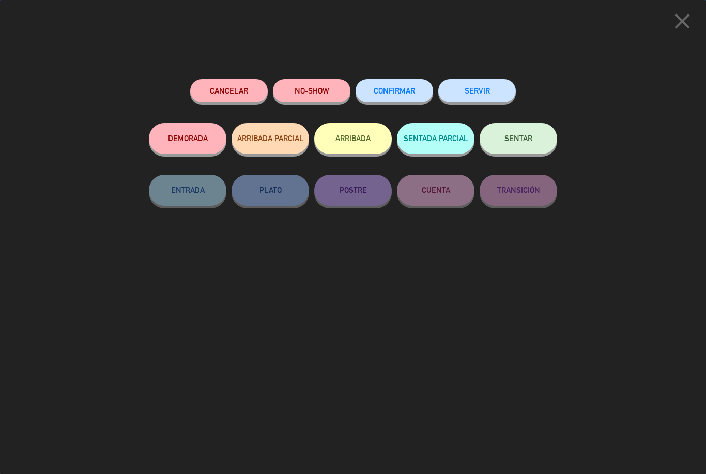  What do you see at coordinates (270, 138) in the screenshot?
I see `span: ARRIBADA PARCIAL` at bounding box center [270, 138].